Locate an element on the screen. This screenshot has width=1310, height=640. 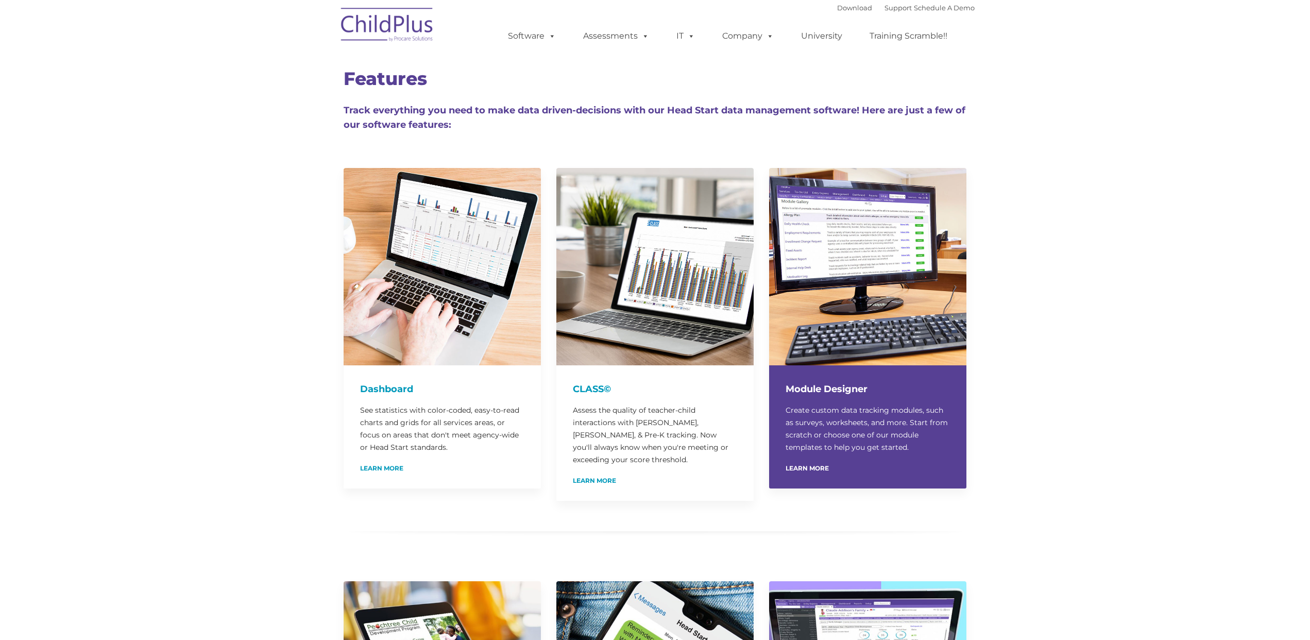
a: Download is located at coordinates (855, 8).